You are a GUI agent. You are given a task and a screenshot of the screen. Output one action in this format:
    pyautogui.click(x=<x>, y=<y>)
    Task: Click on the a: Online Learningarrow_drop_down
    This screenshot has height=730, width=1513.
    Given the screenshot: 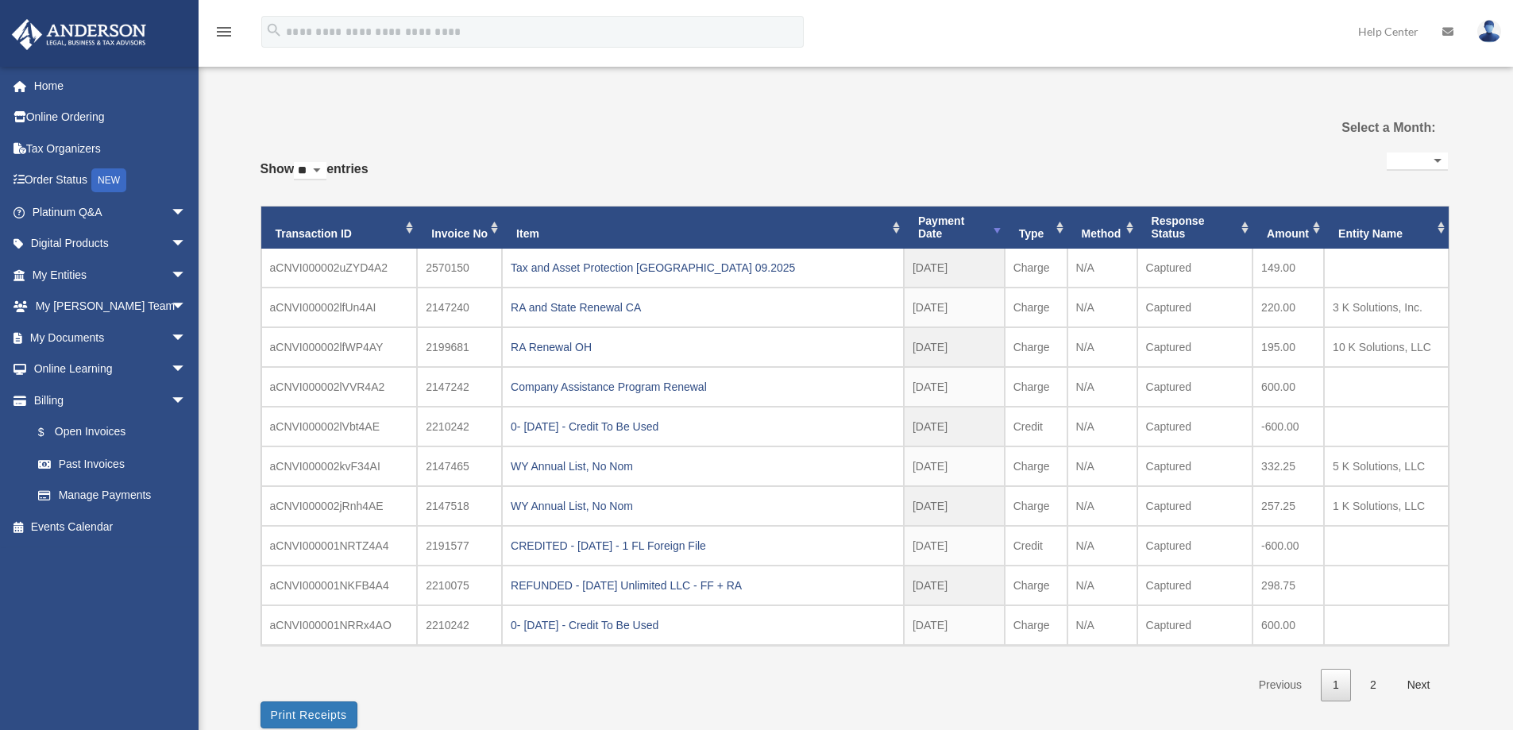 What is the action you would take?
    pyautogui.click(x=110, y=369)
    